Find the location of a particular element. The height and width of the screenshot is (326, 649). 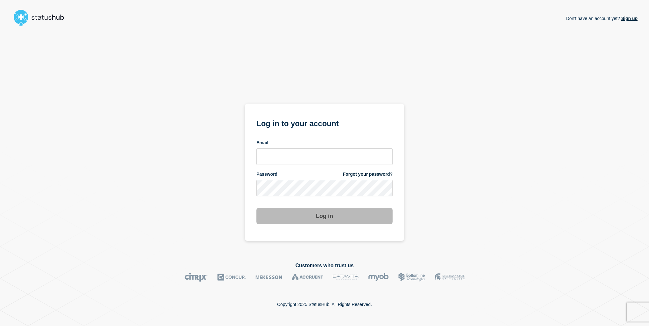

a: Sign up is located at coordinates (629, 18).